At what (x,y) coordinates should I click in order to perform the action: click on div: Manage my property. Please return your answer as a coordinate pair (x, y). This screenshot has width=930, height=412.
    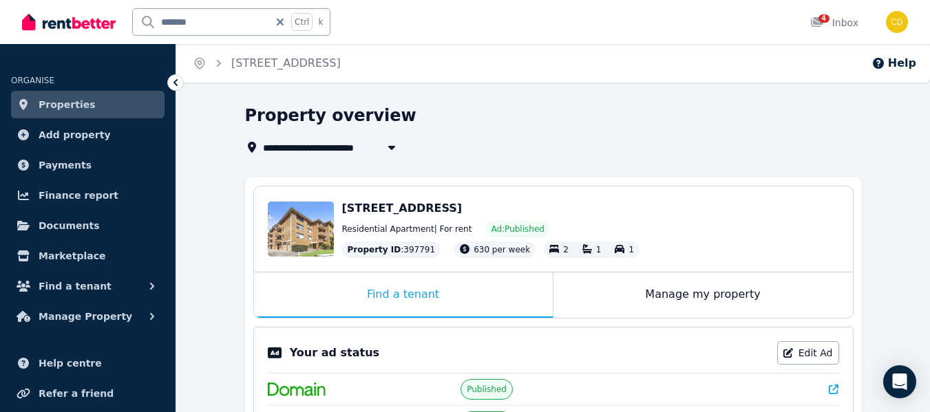
    Looking at the image, I should click on (703, 295).